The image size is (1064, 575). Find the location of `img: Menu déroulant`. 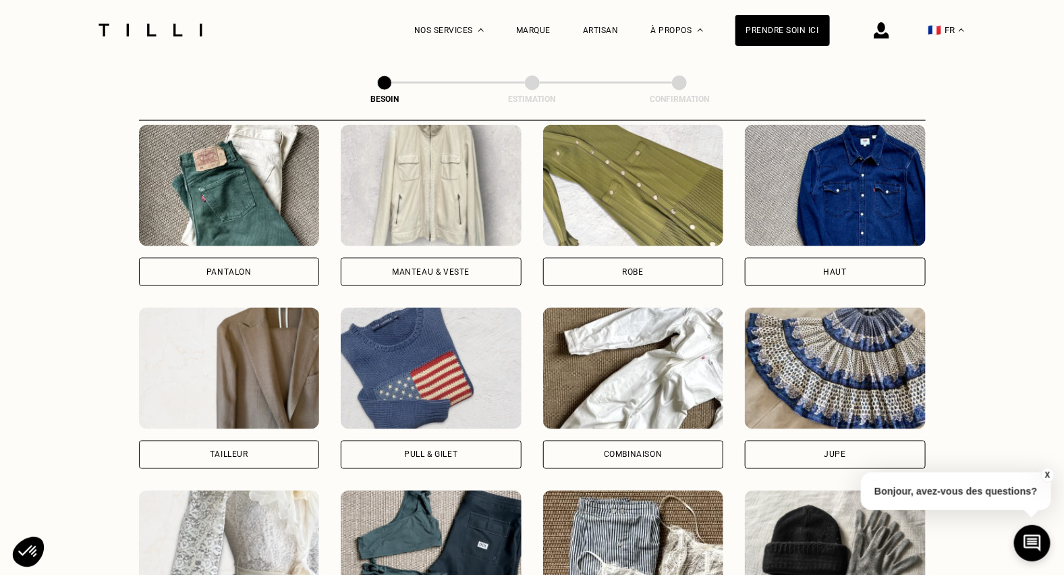

img: Menu déroulant is located at coordinates (481, 30).